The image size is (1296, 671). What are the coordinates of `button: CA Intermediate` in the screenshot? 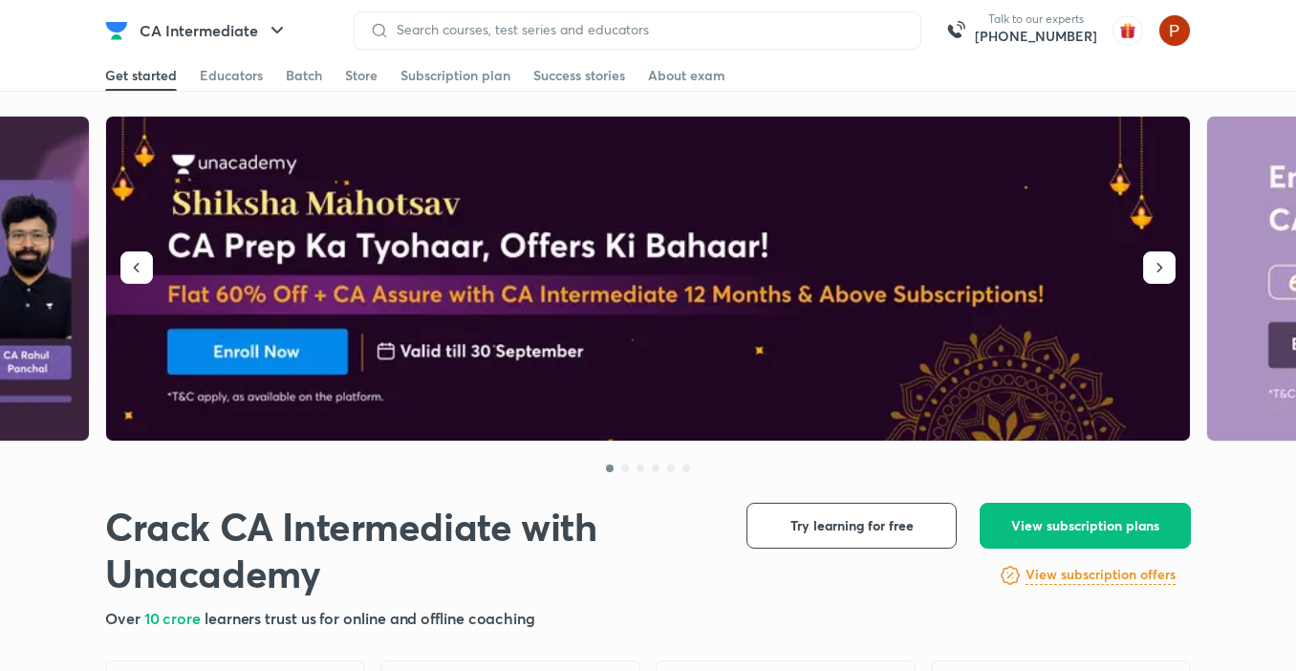 It's located at (214, 31).